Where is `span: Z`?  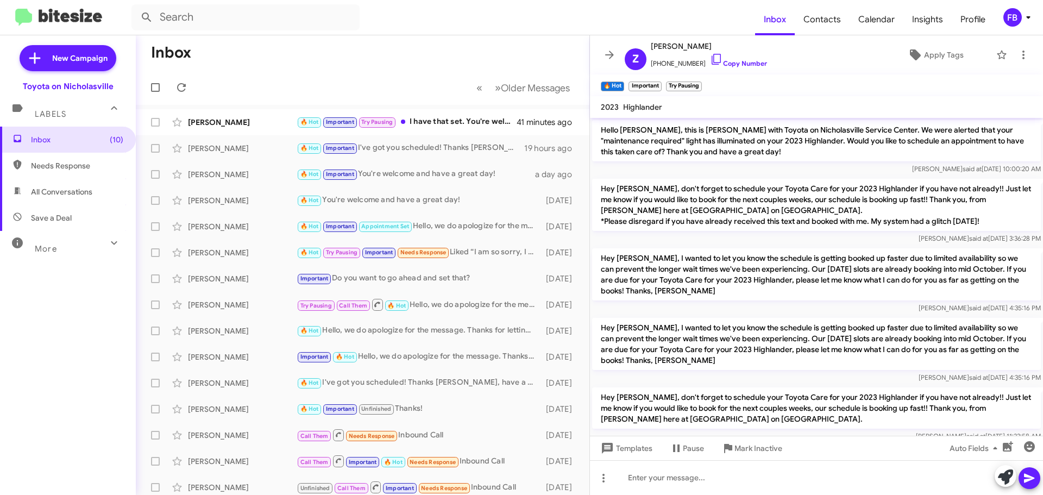 span: Z is located at coordinates (636, 59).